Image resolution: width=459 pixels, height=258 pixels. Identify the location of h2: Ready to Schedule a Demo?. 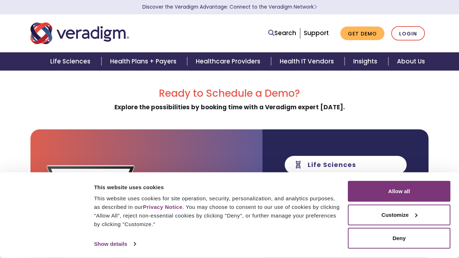
(230, 94).